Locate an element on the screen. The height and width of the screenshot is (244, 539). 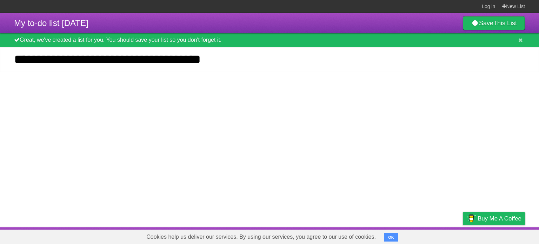
a: Suggest a feature is located at coordinates (502, 235).